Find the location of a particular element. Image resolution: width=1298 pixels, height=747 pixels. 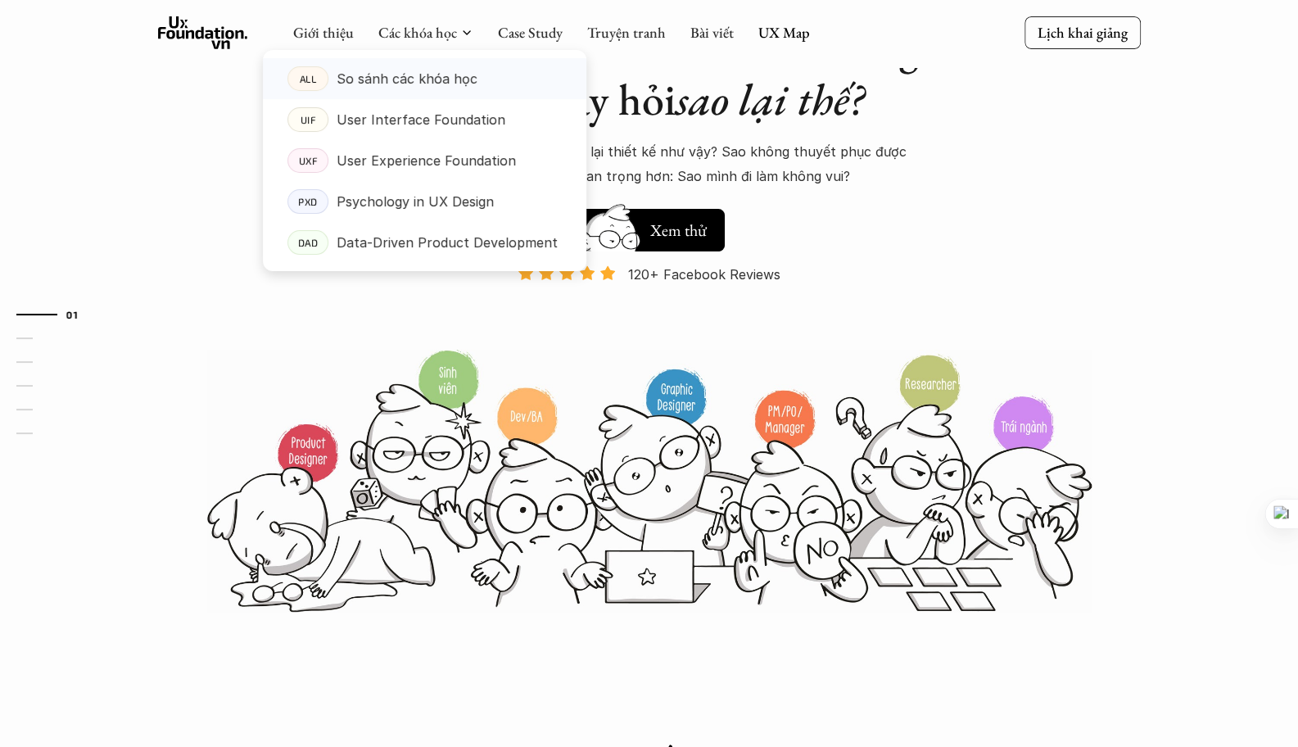

a: PXDPsychology in UX Design is located at coordinates (424, 202).